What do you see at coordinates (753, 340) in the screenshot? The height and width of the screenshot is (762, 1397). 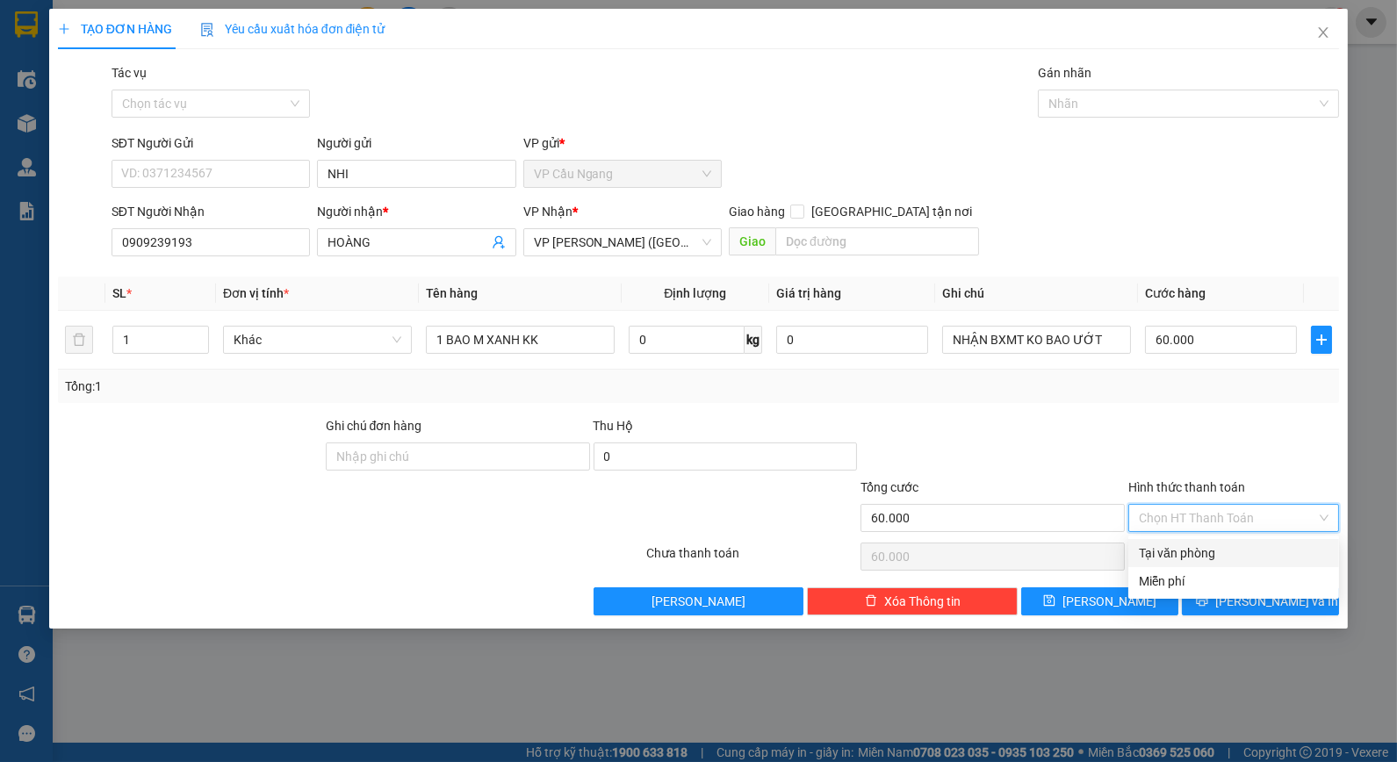 I see `span: kg` at bounding box center [753, 340].